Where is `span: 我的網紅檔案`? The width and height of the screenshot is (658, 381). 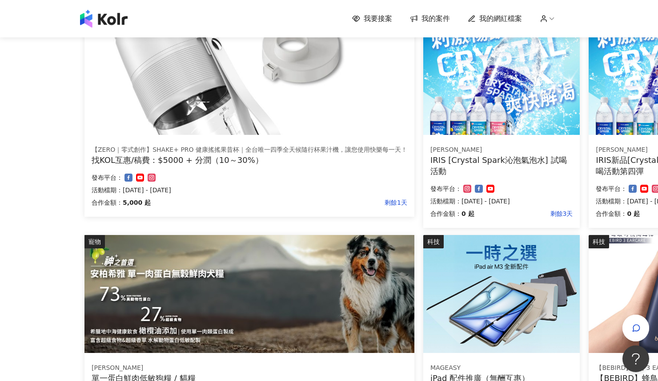 span: 我的網紅檔案 is located at coordinates (501, 19).